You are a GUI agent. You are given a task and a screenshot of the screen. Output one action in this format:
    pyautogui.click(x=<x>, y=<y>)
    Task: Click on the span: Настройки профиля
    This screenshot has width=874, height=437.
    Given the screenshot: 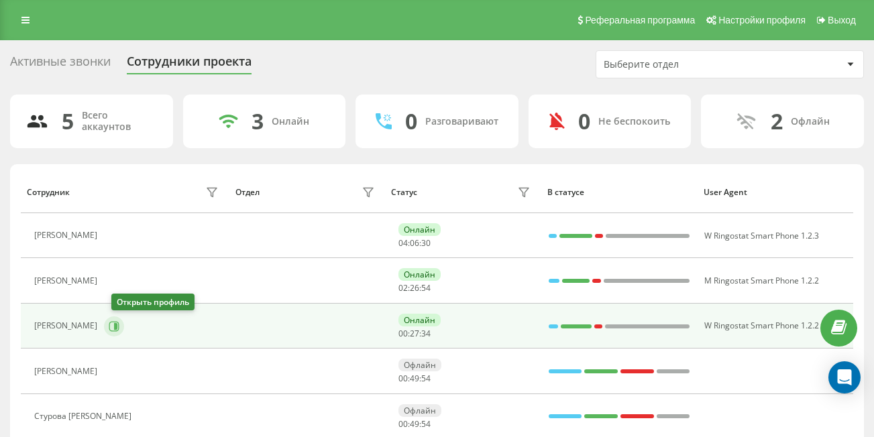 What is the action you would take?
    pyautogui.click(x=762, y=20)
    